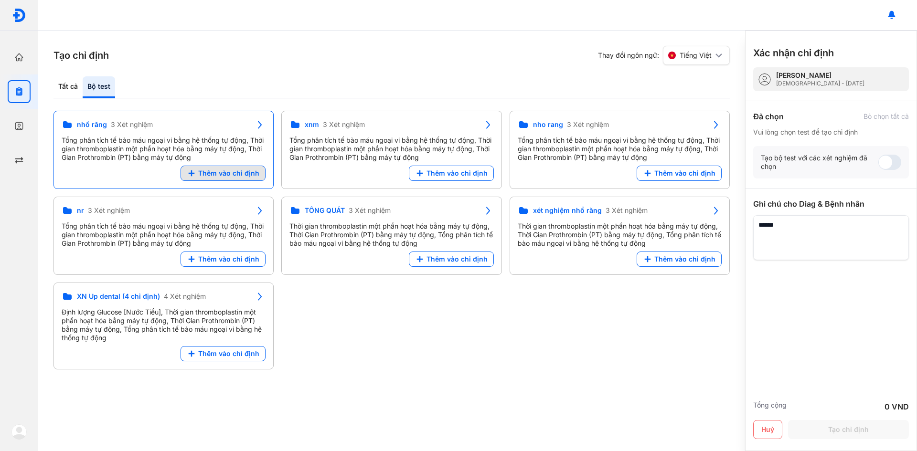 The image size is (917, 451). I want to click on div: Tổng cộng, so click(770, 407).